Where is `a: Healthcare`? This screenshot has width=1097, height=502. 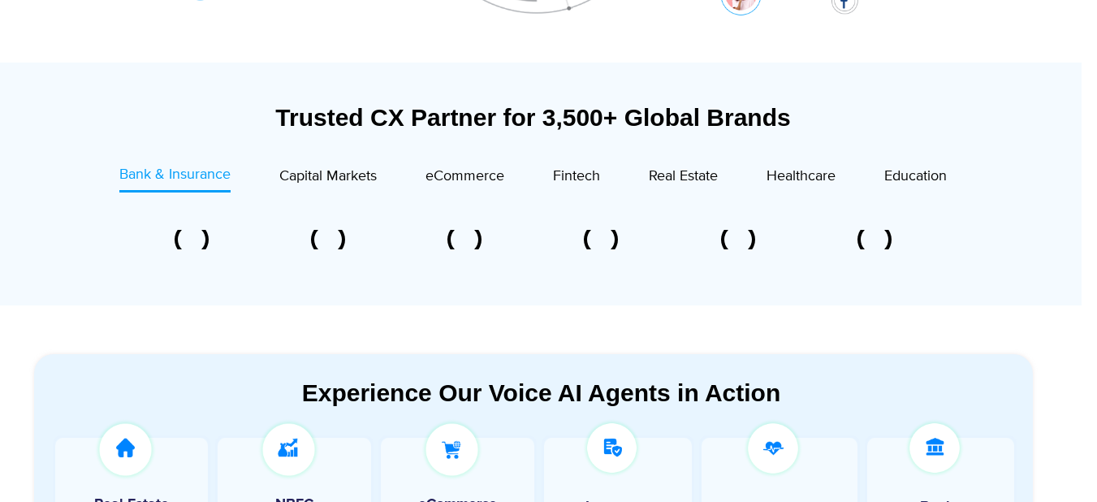 a: Healthcare is located at coordinates (801, 178).